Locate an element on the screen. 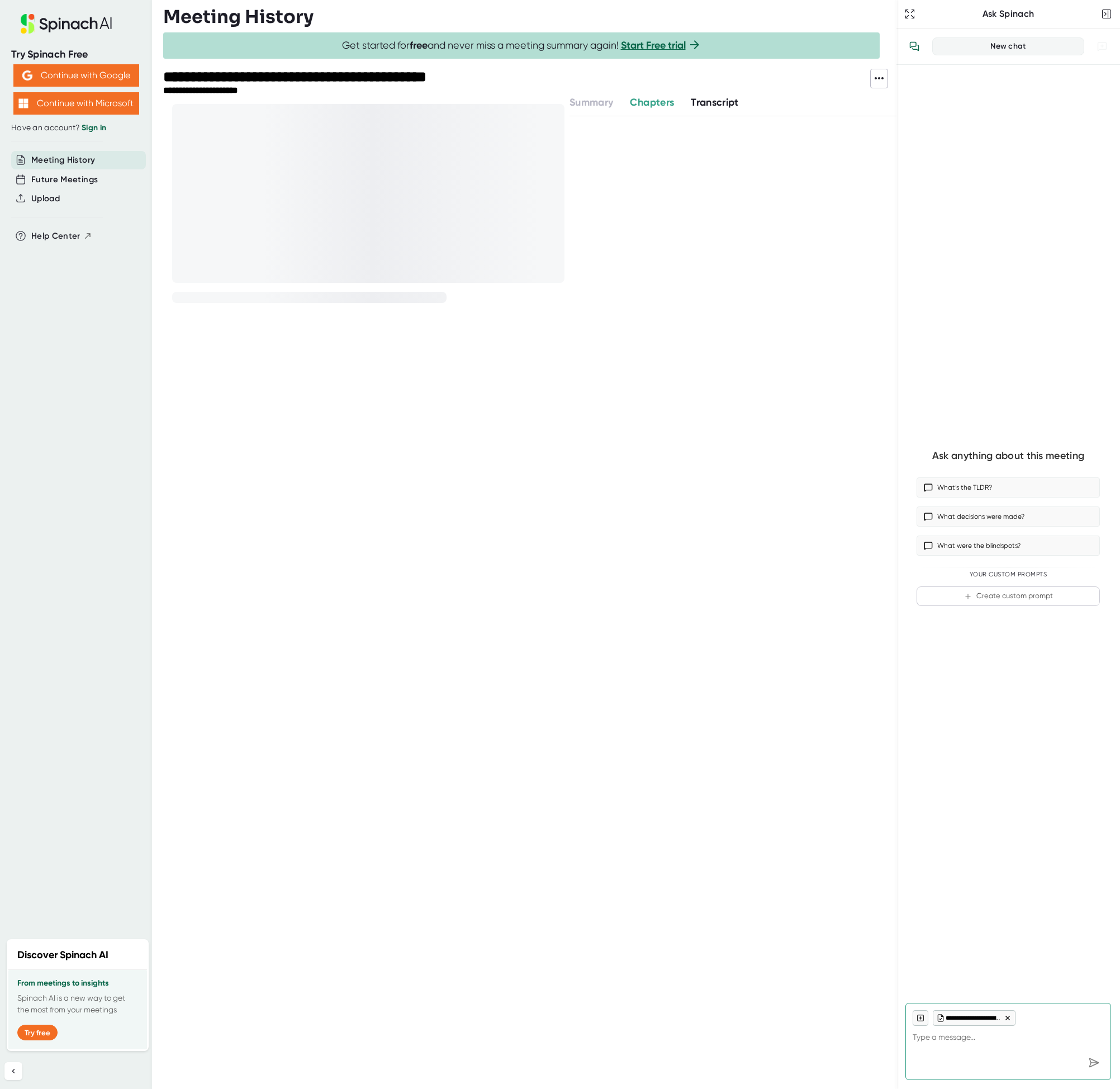 The height and width of the screenshot is (1089, 1120). b: free is located at coordinates (418, 45).